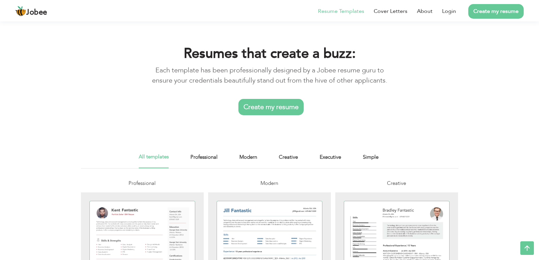 Image resolution: width=539 pixels, height=260 pixels. Describe the element at coordinates (248, 160) in the screenshot. I see `a: Modern` at that location.